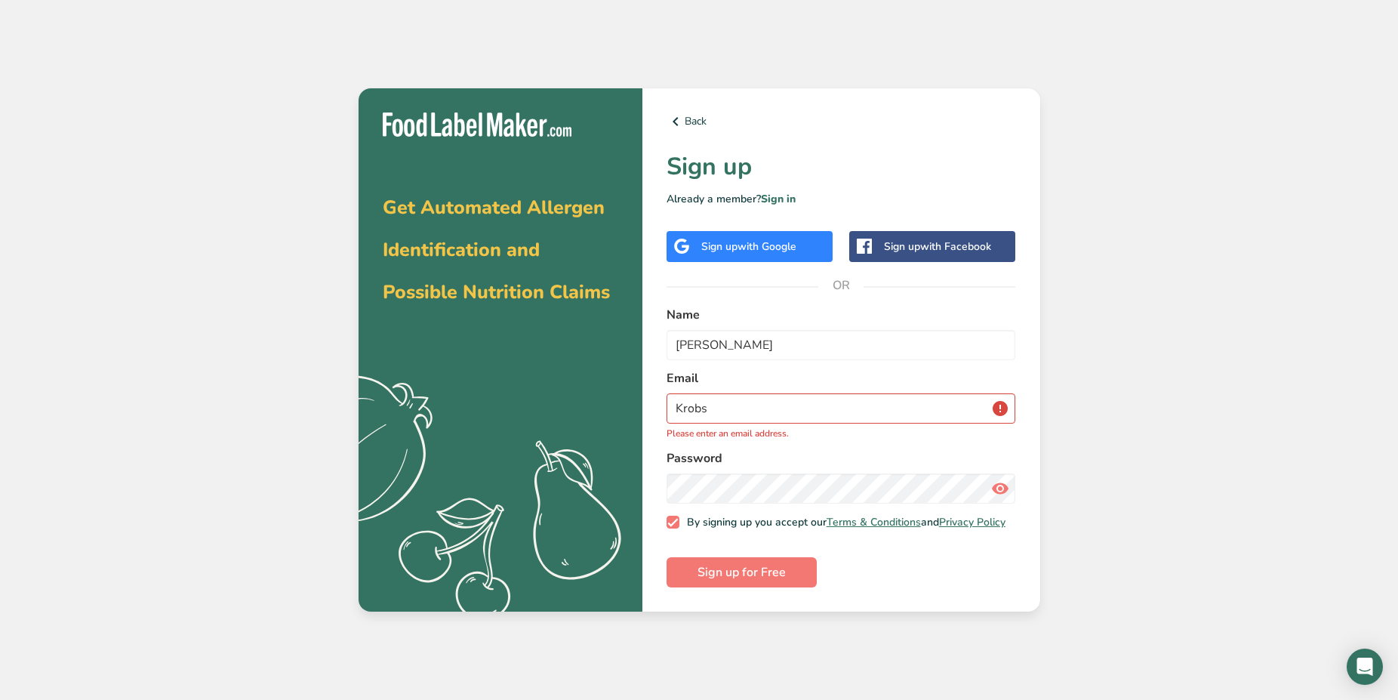 The height and width of the screenshot is (700, 1398). What do you see at coordinates (778, 198) in the screenshot?
I see `a: Sign in` at bounding box center [778, 198].